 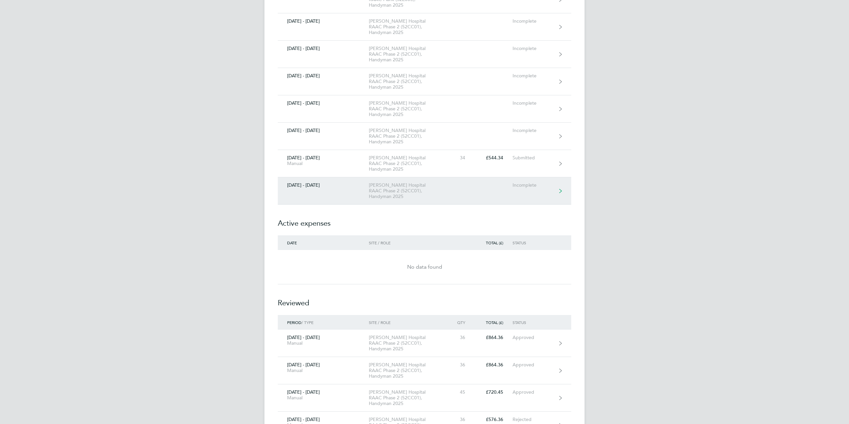 What do you see at coordinates (323, 323) in the screenshot?
I see `div: / Type` at bounding box center [323, 323].